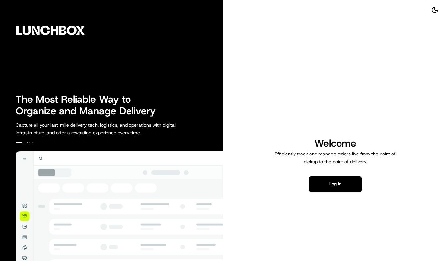 The width and height of the screenshot is (447, 261). I want to click on p: Capture all your last-mile delivery tech, logistics, and operations with digital infrastructure, ..., so click(110, 129).